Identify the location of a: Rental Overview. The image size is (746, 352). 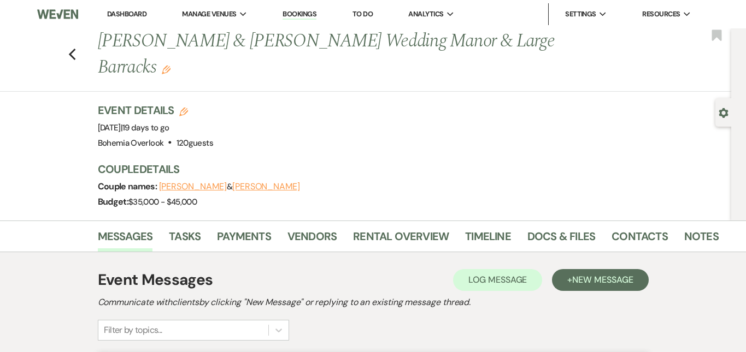
(400, 240).